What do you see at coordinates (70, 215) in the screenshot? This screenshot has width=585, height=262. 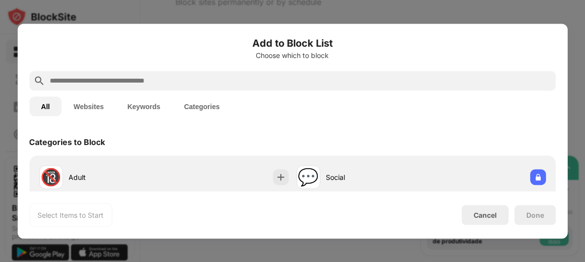 I see `div: Select Items to Start` at bounding box center [70, 215].